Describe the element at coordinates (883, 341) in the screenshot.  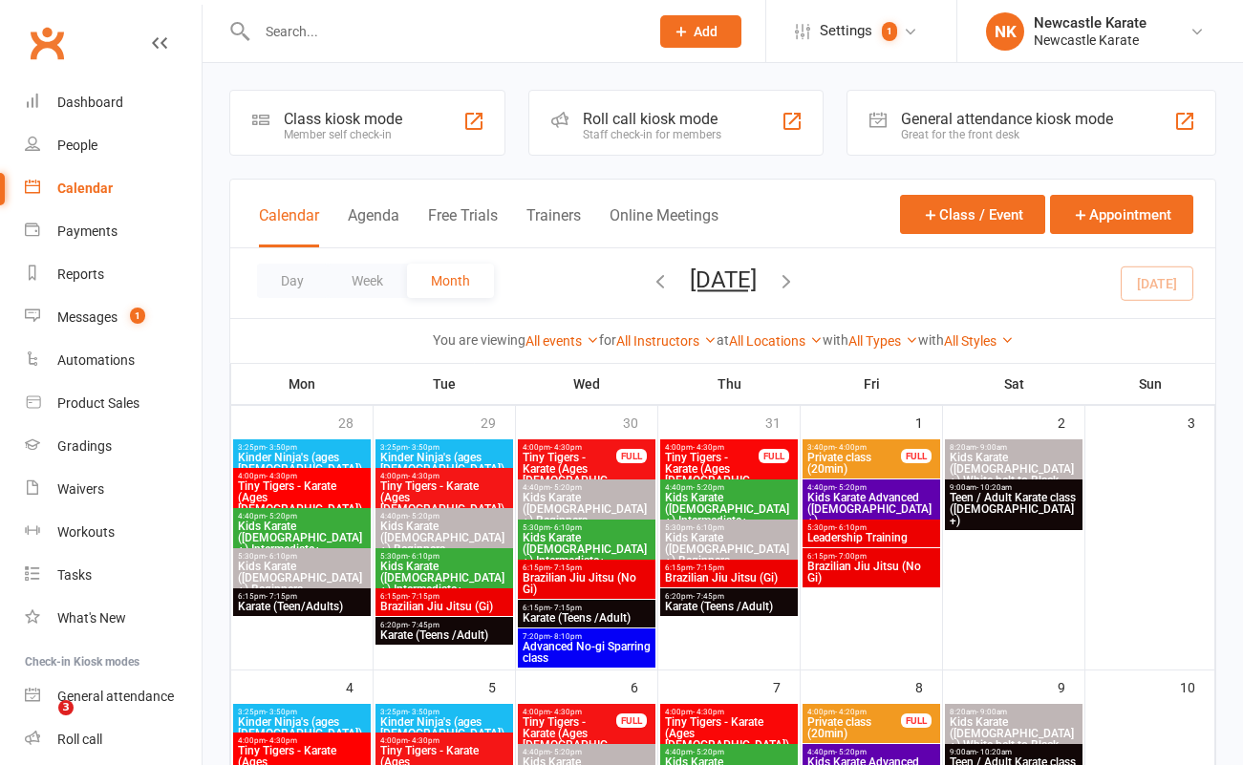
I see `a: All Types` at that location.